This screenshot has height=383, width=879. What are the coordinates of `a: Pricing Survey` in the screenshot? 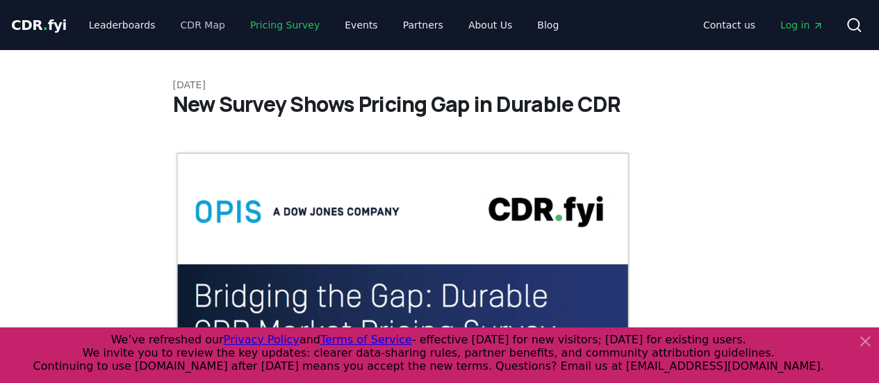 It's located at (285, 25).